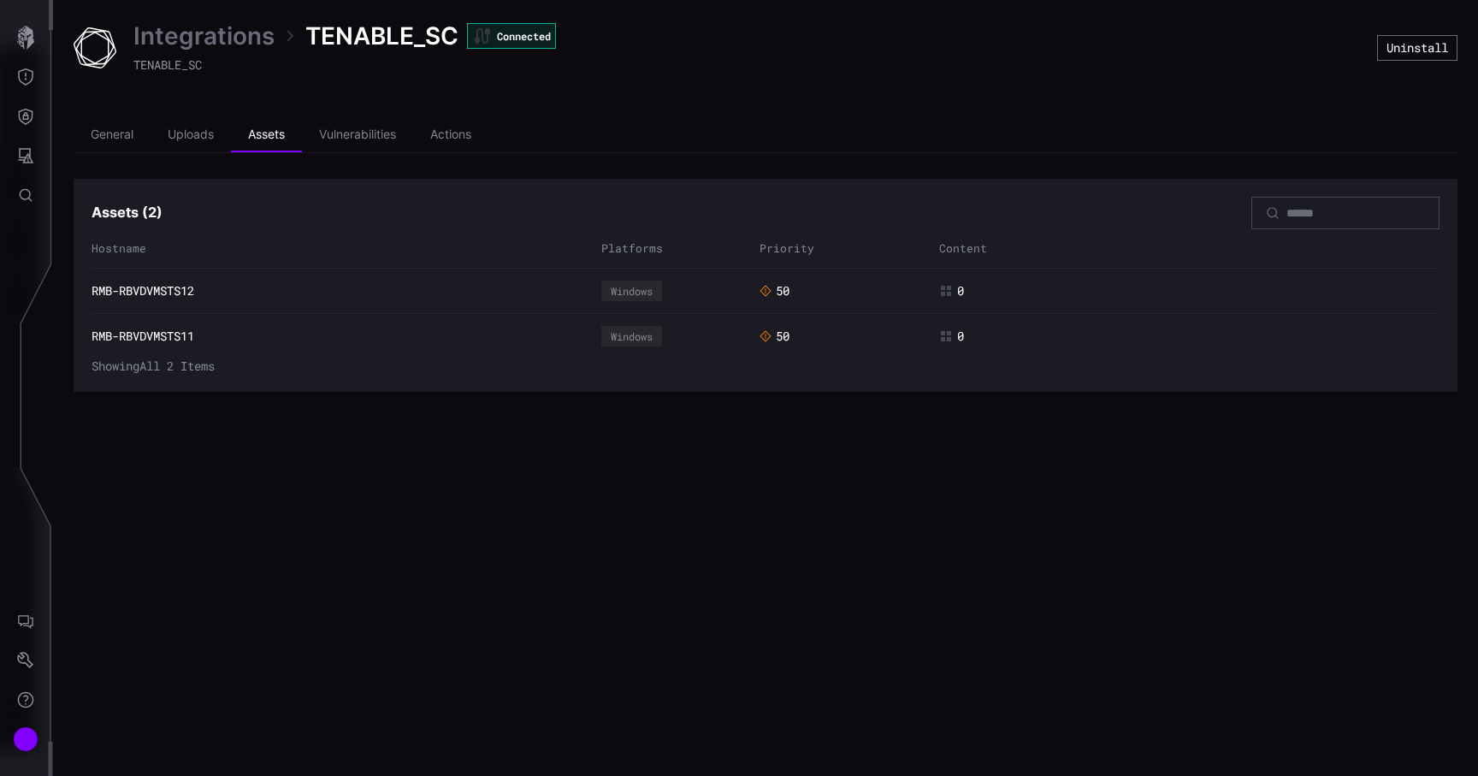 The height and width of the screenshot is (776, 1478). What do you see at coordinates (143, 291) in the screenshot?
I see `a: RMB-RBVDVMSTS12` at bounding box center [143, 291].